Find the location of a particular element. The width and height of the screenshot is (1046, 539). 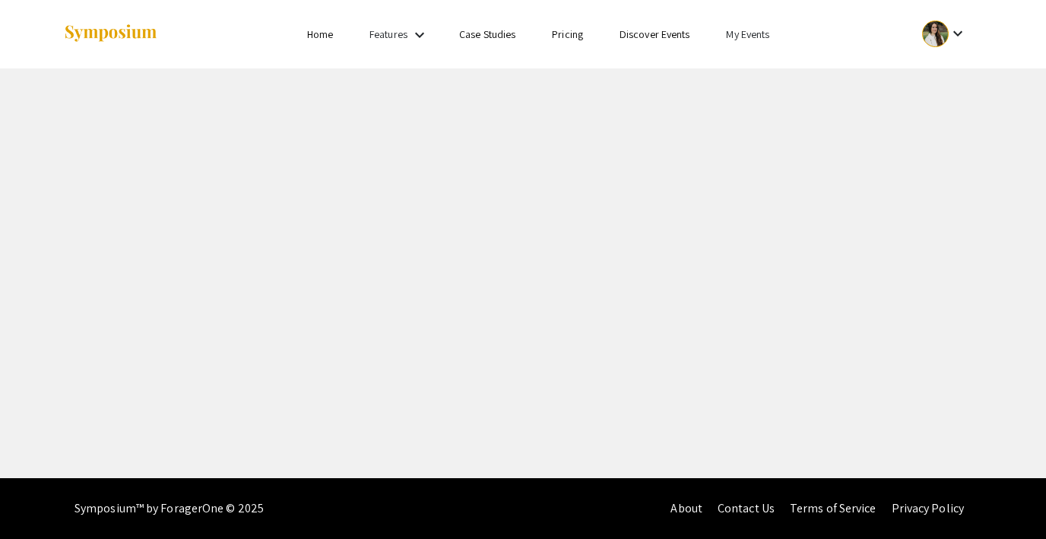

a: My Events is located at coordinates (747, 34).